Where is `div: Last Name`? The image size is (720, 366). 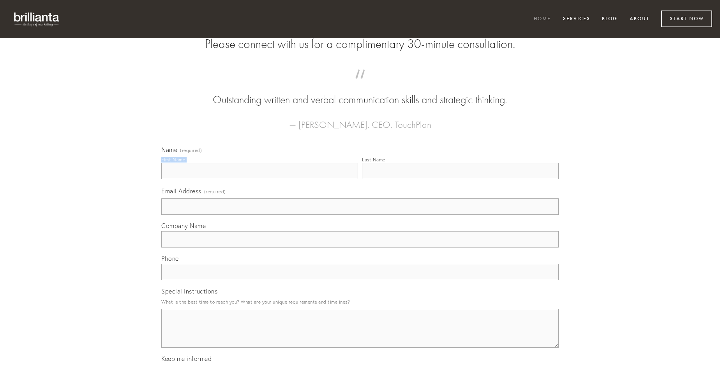
div: Last Name is located at coordinates (374, 159).